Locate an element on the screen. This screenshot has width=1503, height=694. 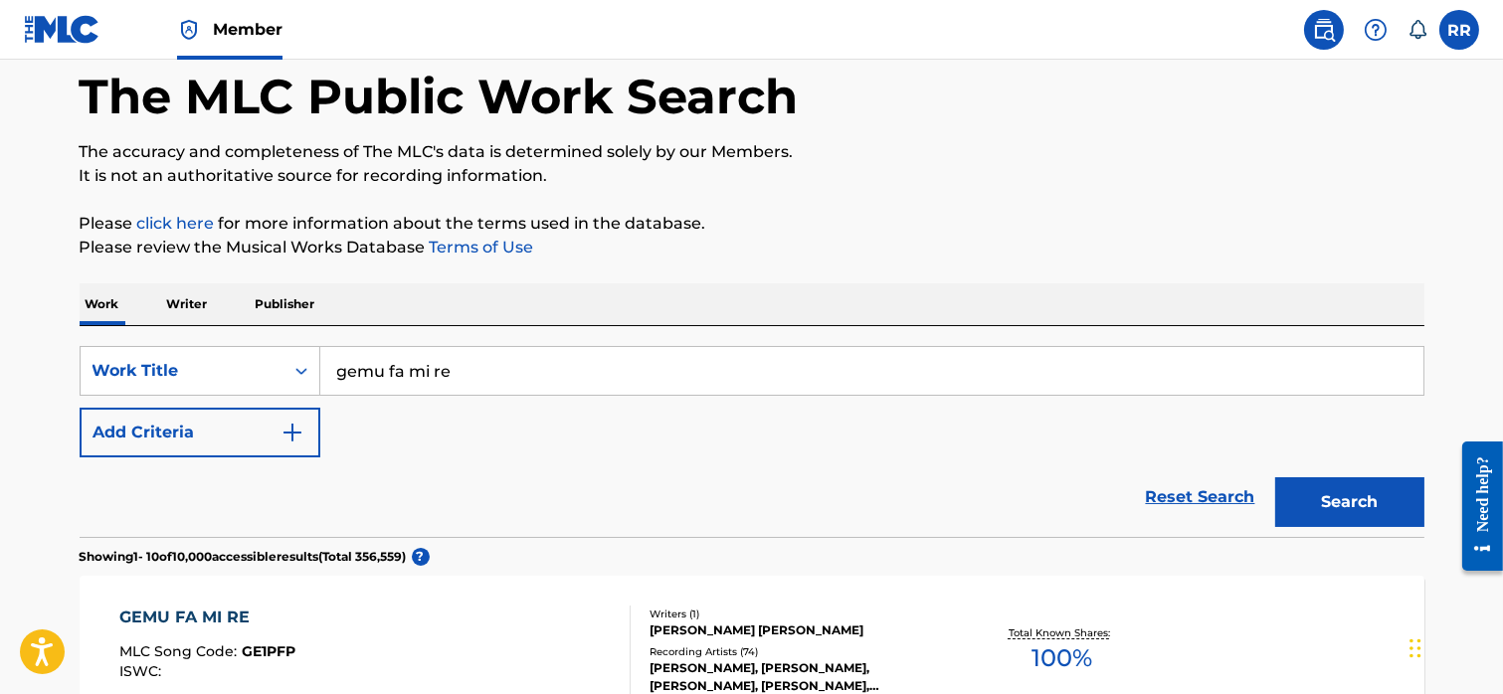
span: Member is located at coordinates (248, 29).